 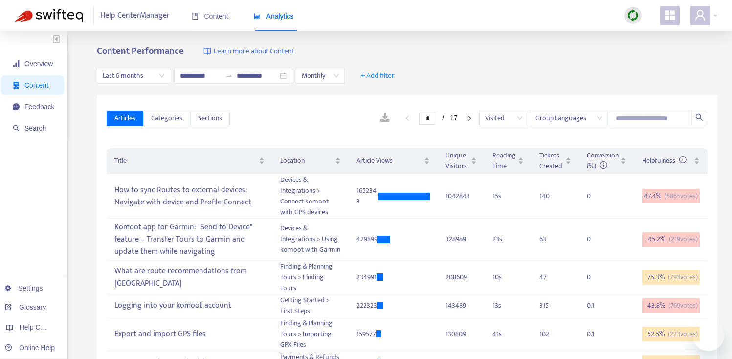 What do you see at coordinates (551, 161) in the screenshot?
I see `span: Tickets Created` at bounding box center [551, 161].